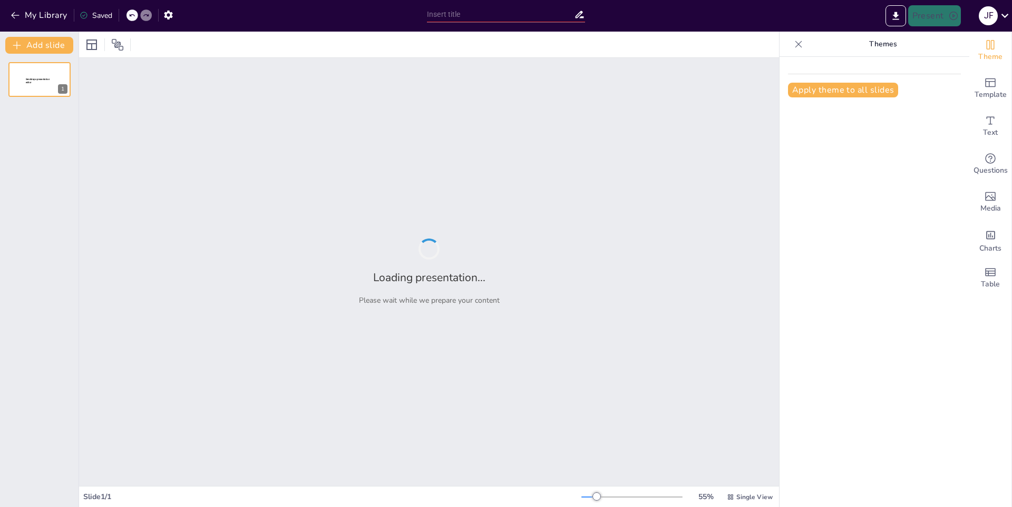 This screenshot has height=507, width=1012. What do you see at coordinates (990, 51) in the screenshot?
I see `div: Change the overall theme` at bounding box center [990, 51].